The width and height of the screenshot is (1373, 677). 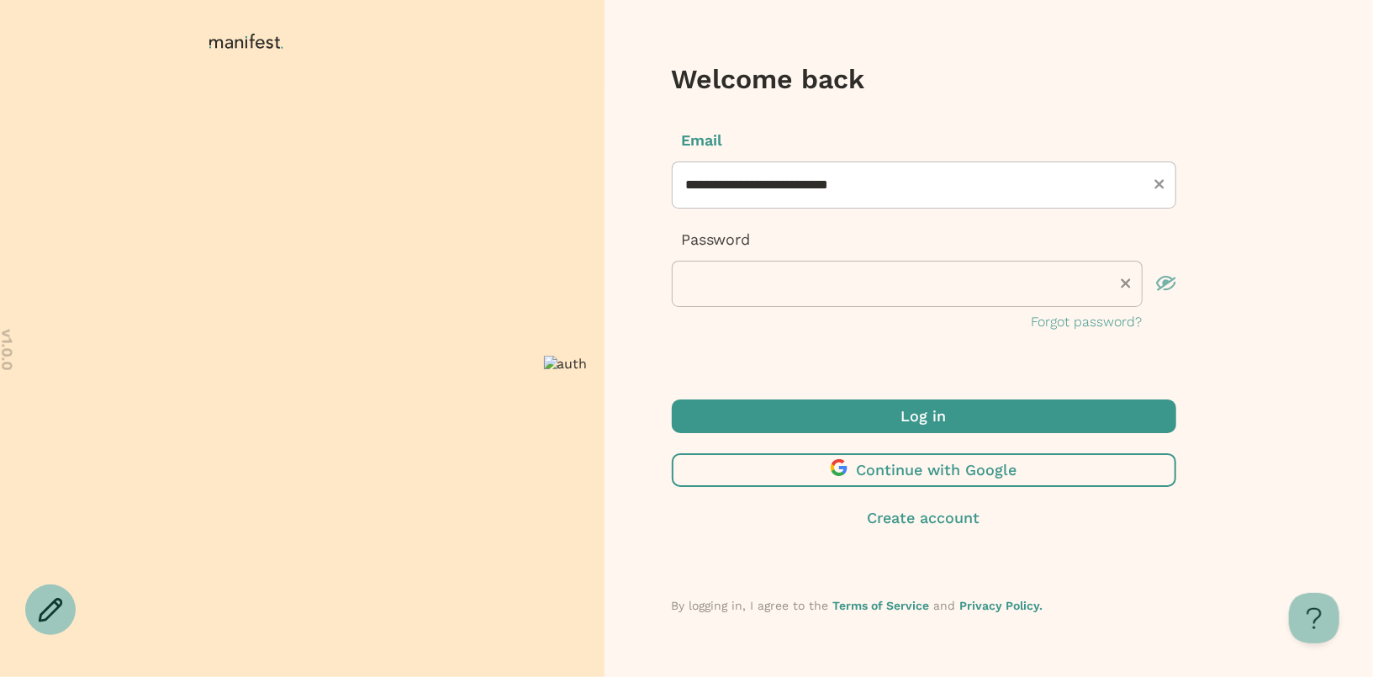 What do you see at coordinates (1087, 322) in the screenshot?
I see `p: Forgot password?` at bounding box center [1087, 322].